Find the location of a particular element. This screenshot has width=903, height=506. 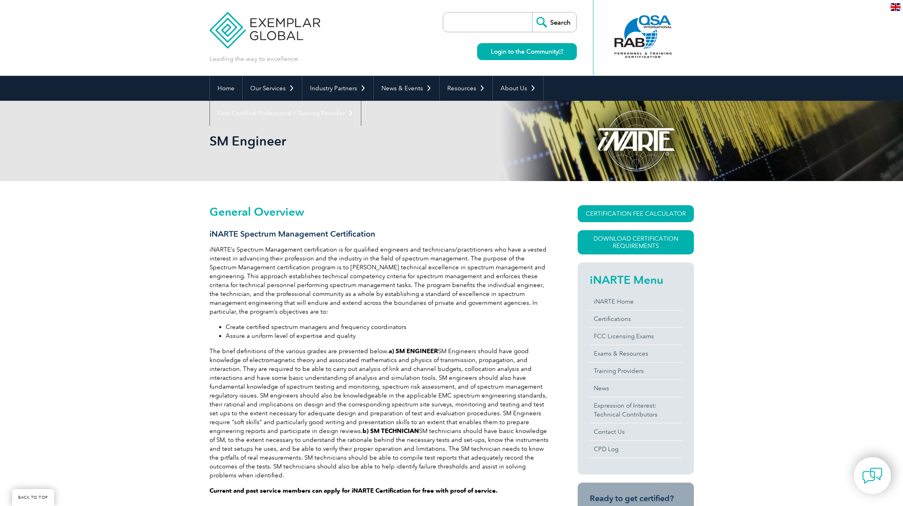

a: FCC Licensing Exams is located at coordinates (635, 337).